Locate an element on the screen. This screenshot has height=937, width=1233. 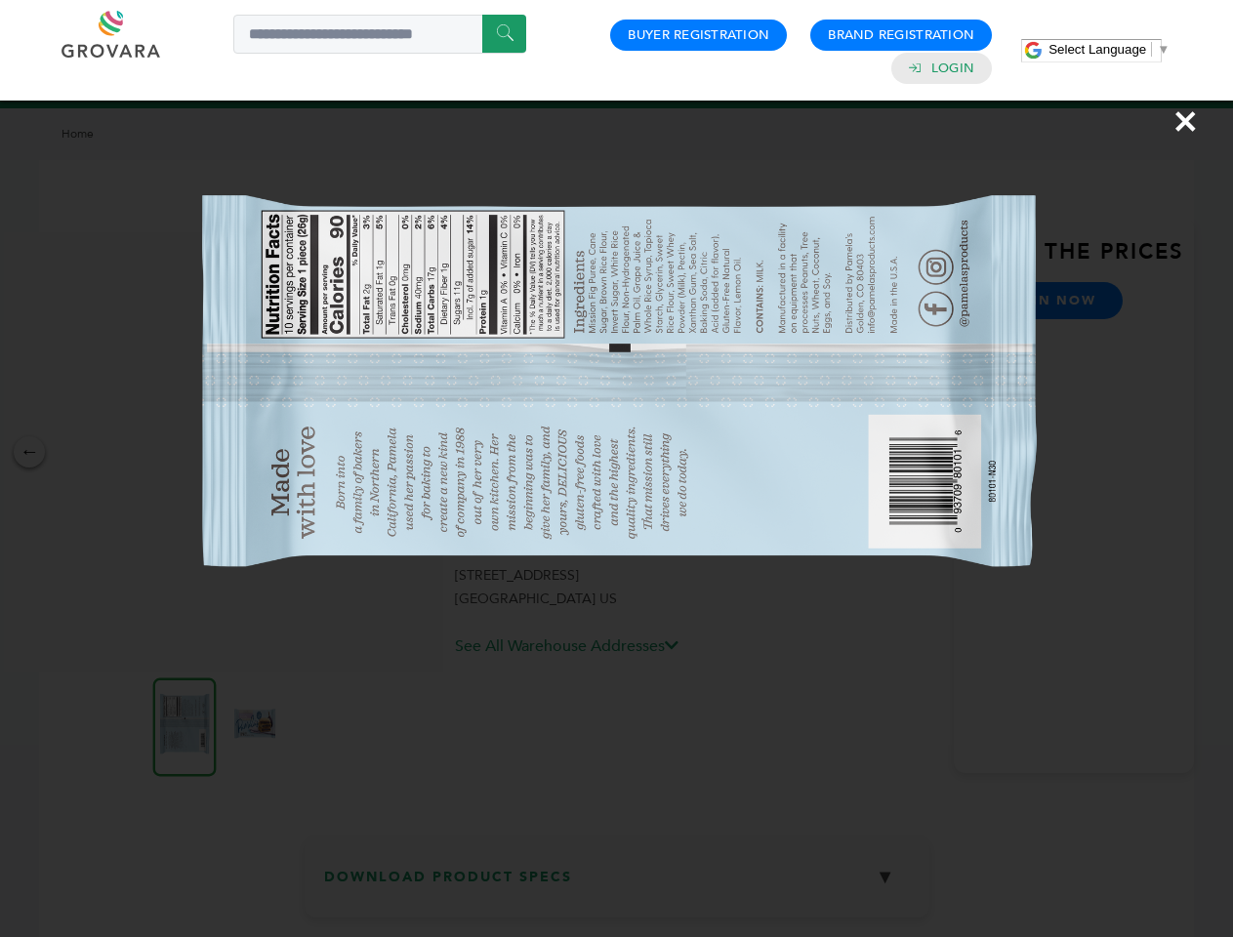
input: Search a product or brand... is located at coordinates (380, 34).